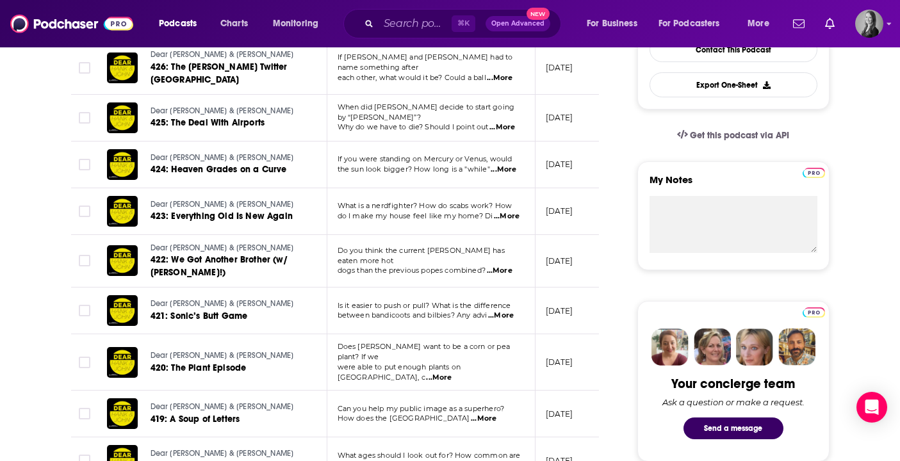 The height and width of the screenshot is (461, 900). I want to click on span: the sun look bigger? How long is a "while", so click(414, 169).